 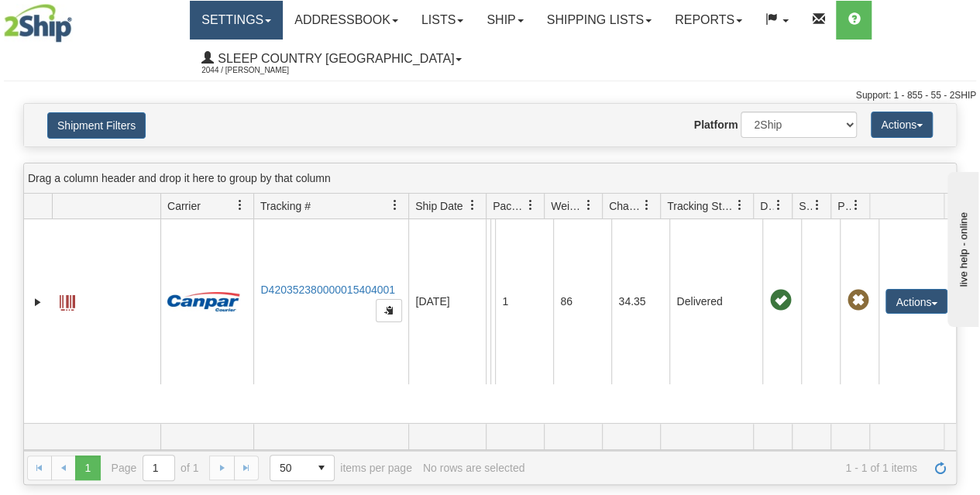 What do you see at coordinates (726, 468) in the screenshot?
I see `span: 1 - 1 of 1 items` at bounding box center [726, 468].